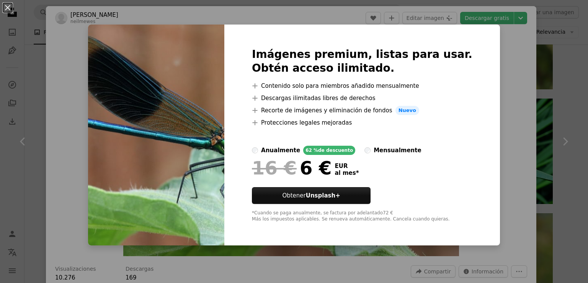  What do you see at coordinates (407, 110) in the screenshot?
I see `span: Nuevo` at bounding box center [407, 110].